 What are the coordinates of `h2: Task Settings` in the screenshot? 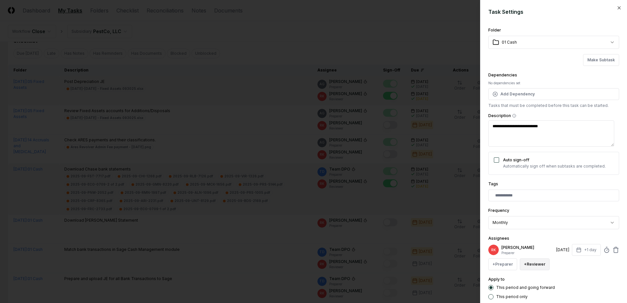 It's located at (553, 12).